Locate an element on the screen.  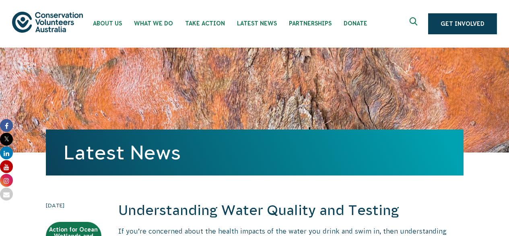
span: About Us is located at coordinates (108, 23).